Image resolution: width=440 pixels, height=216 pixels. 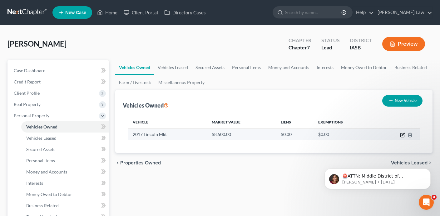 I want to click on button: chevron_left Properties Owned, so click(x=138, y=163).